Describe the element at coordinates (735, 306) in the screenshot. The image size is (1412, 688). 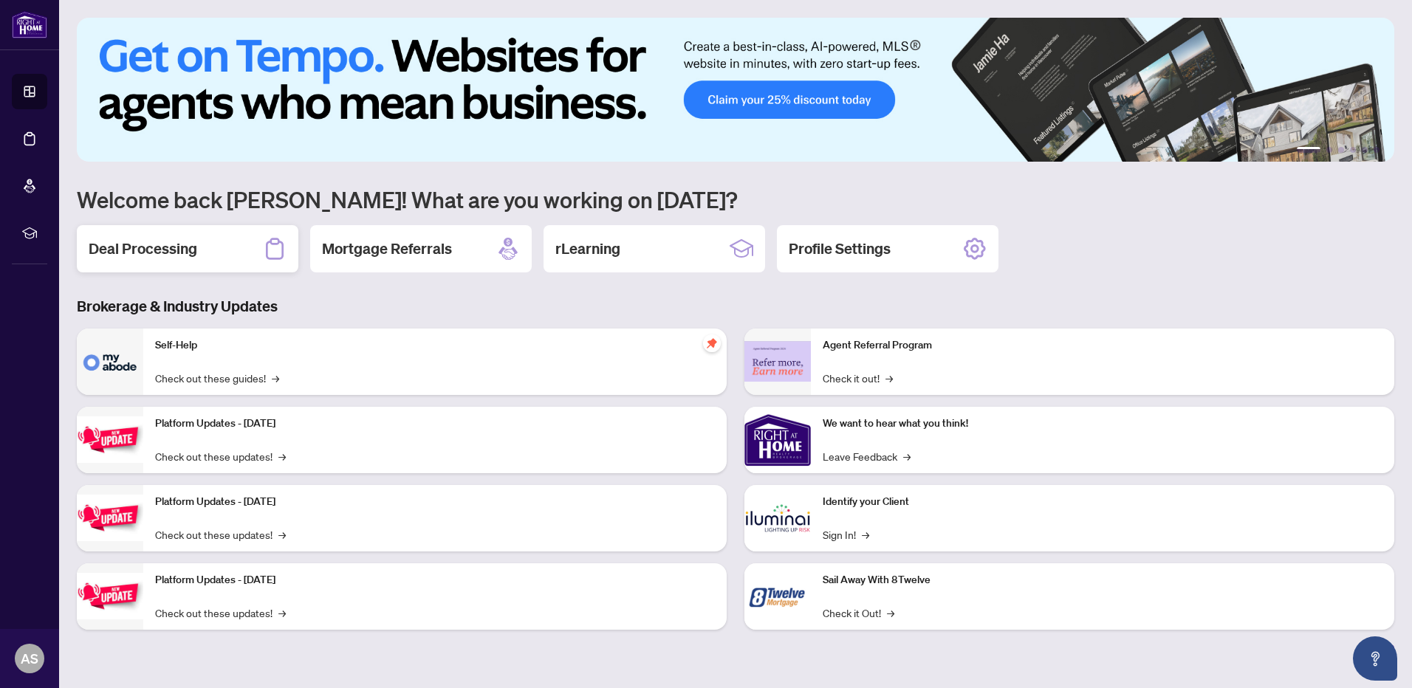
I see `h3: Brokerage & Industry Updates` at that location.